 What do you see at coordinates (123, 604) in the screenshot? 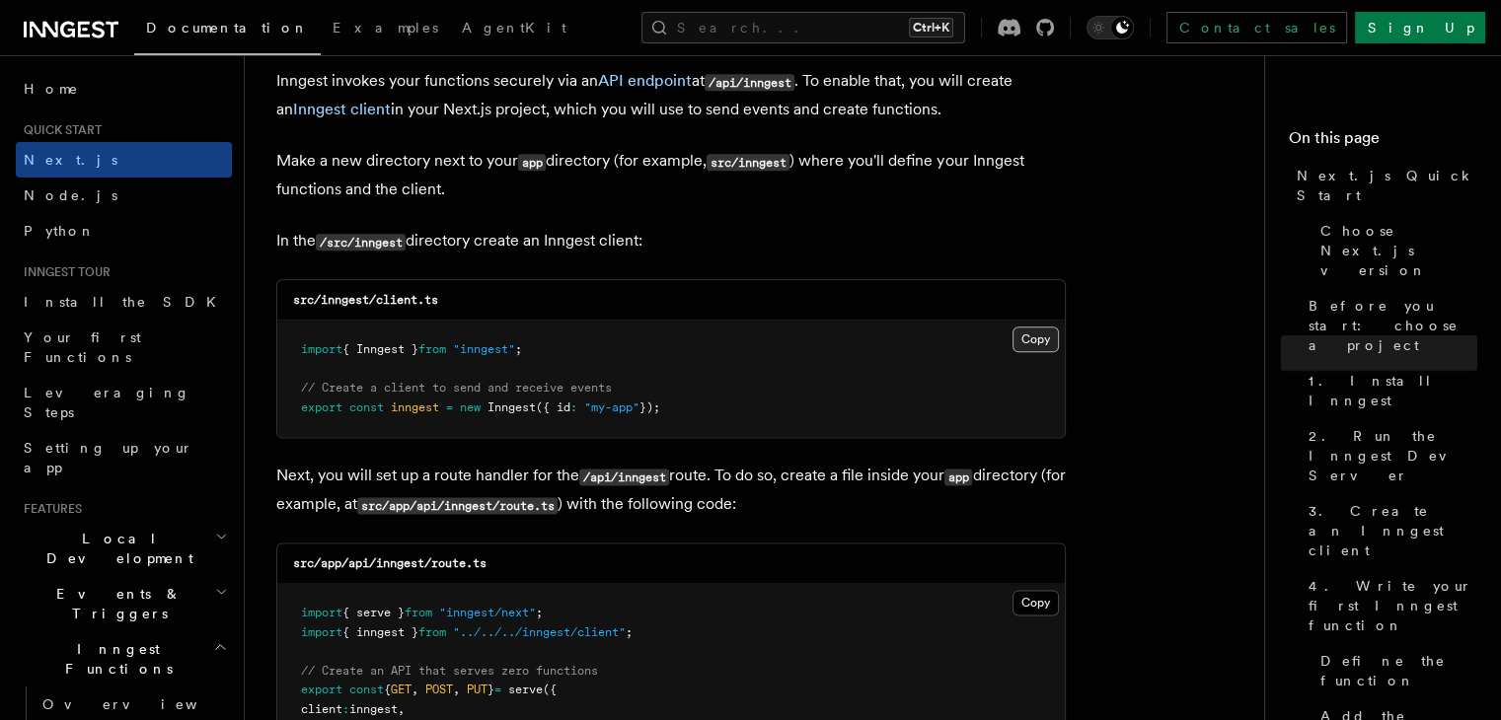
I see `button: Events & Triggers` at bounding box center [123, 604].